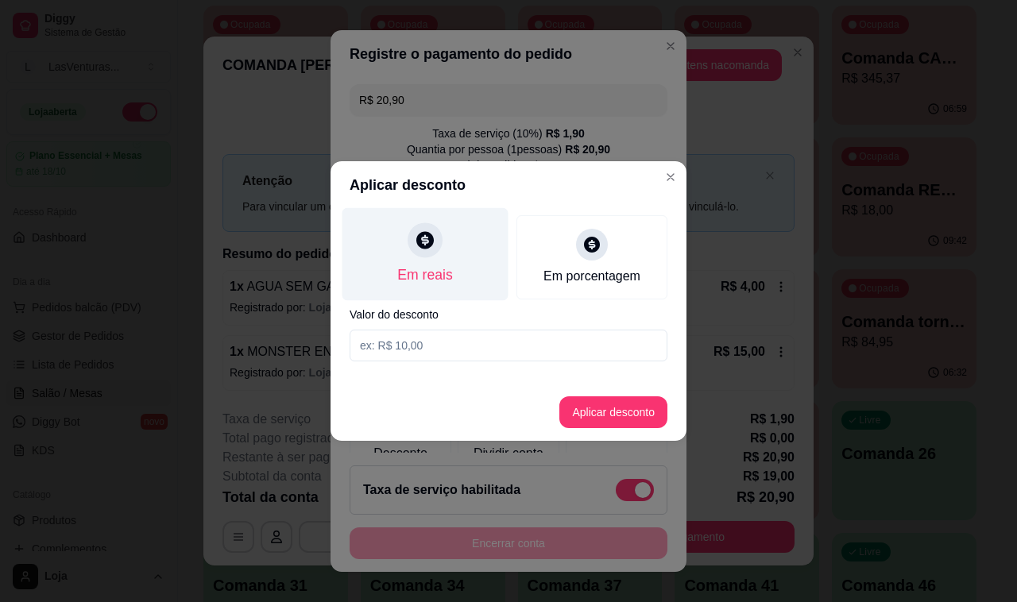 The height and width of the screenshot is (602, 1017). I want to click on div: Em reais, so click(424, 275).